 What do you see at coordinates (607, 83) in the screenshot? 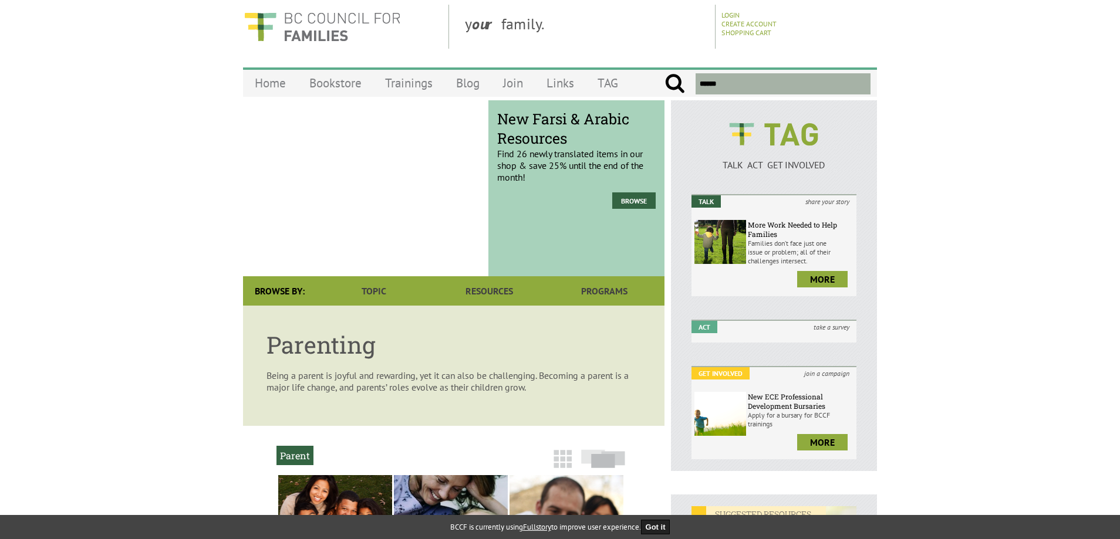
I see `a: TAG` at bounding box center [607, 83].